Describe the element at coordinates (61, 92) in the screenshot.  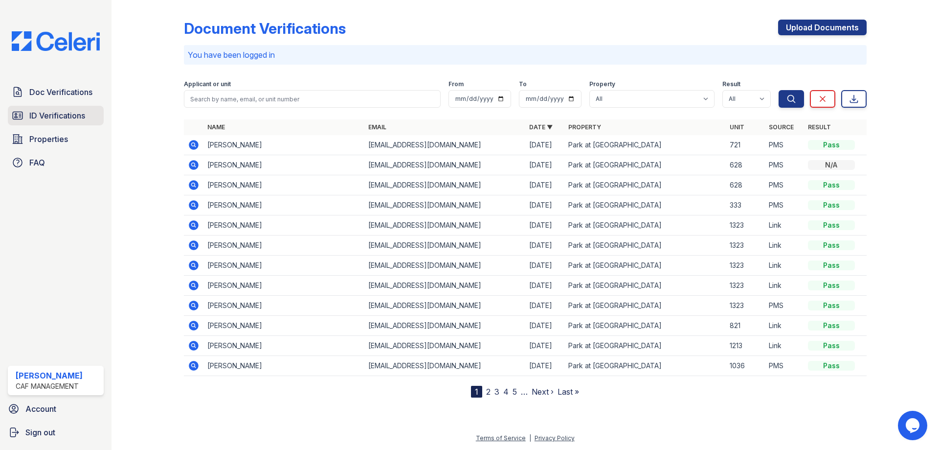
I see `span: Doc Verifications` at that location.